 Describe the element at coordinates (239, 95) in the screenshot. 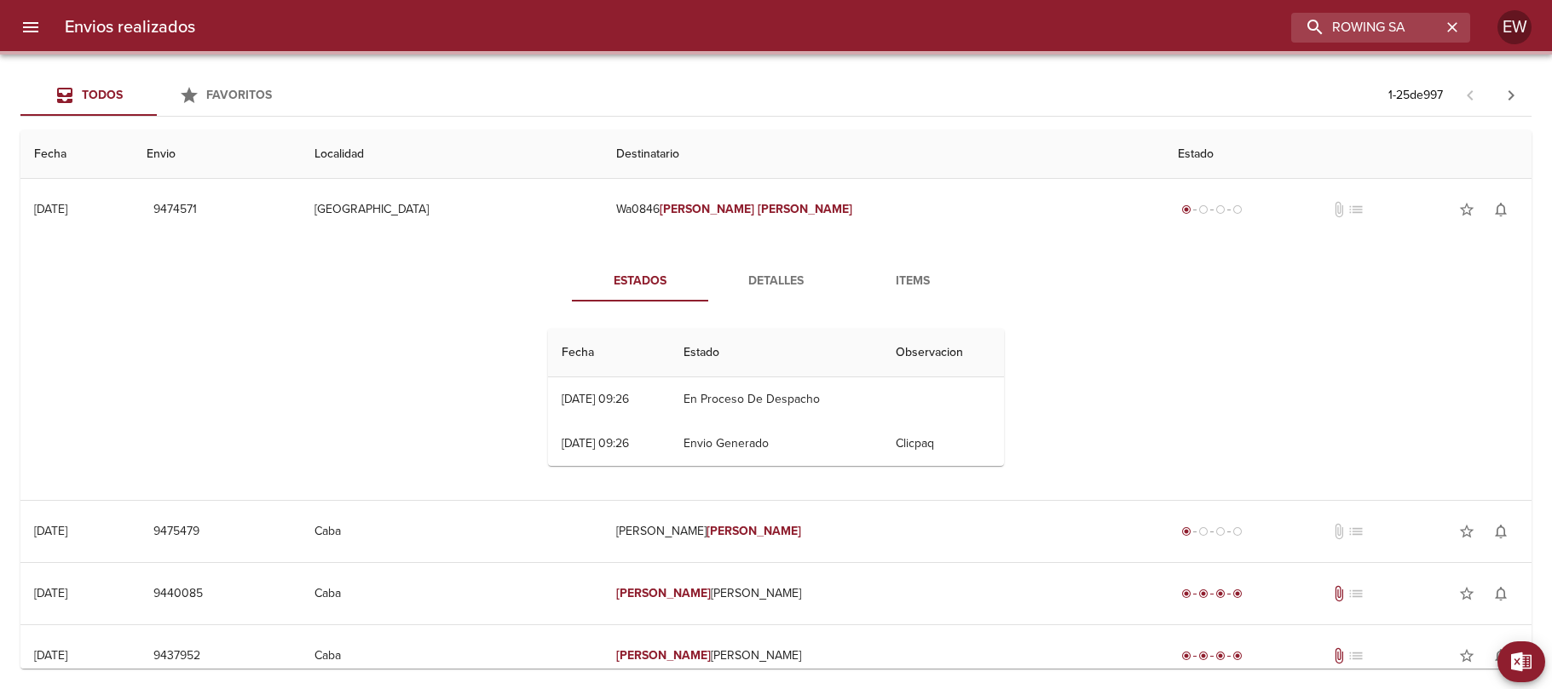

I see `span: Favoritos` at that location.